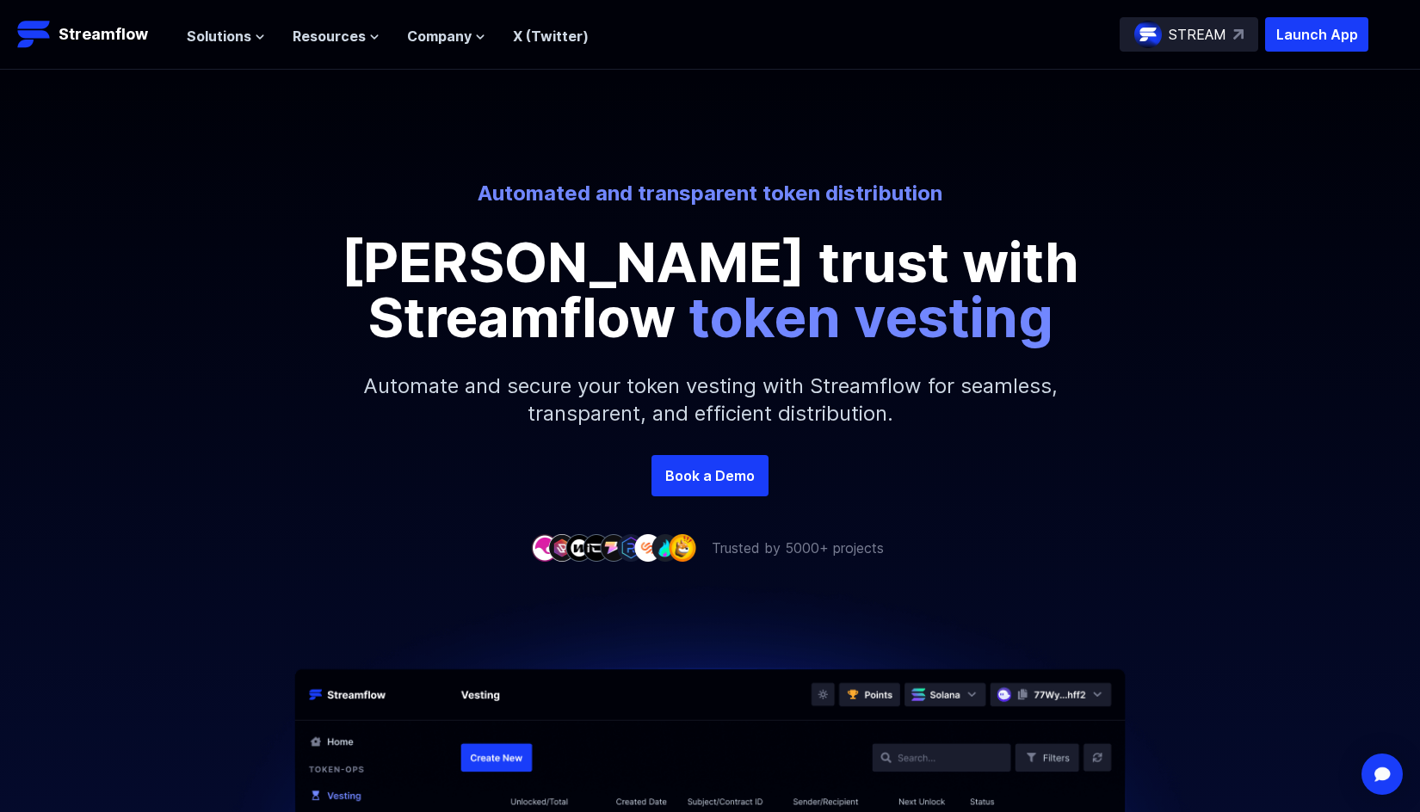 The height and width of the screenshot is (812, 1420). What do you see at coordinates (225, 36) in the screenshot?
I see `button: Solutions` at bounding box center [225, 36].